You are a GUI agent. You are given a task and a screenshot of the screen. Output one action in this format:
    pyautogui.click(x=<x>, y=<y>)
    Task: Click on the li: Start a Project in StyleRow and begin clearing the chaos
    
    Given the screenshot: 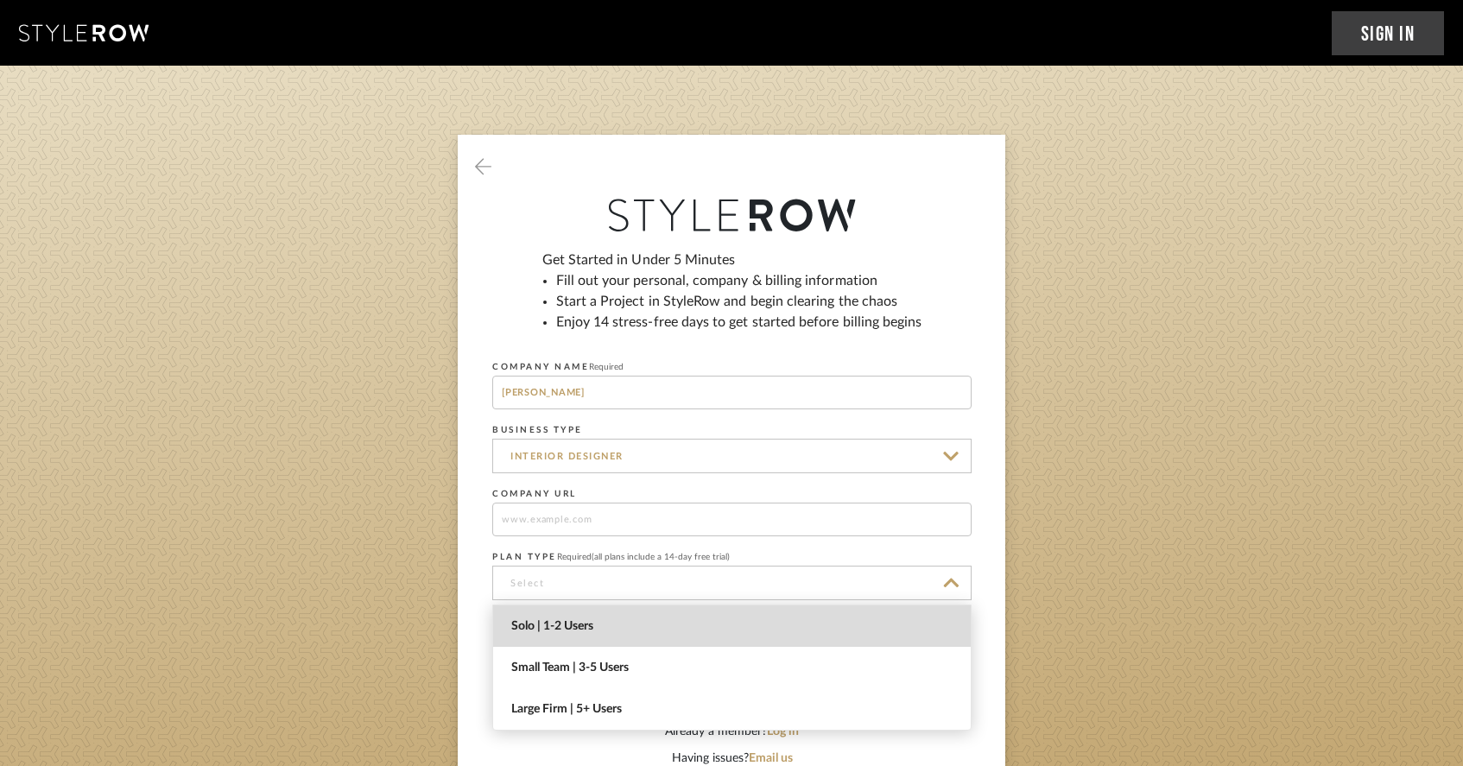 What is the action you would take?
    pyautogui.click(x=739, y=301)
    